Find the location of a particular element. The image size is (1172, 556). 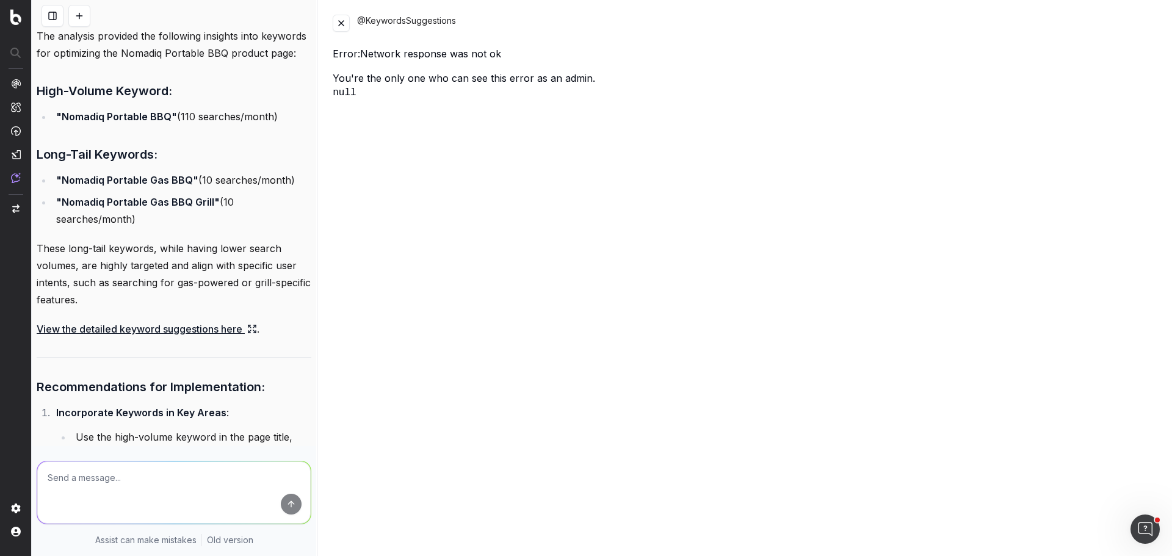

h3: High-Volume Keyword: is located at coordinates (174, 91).